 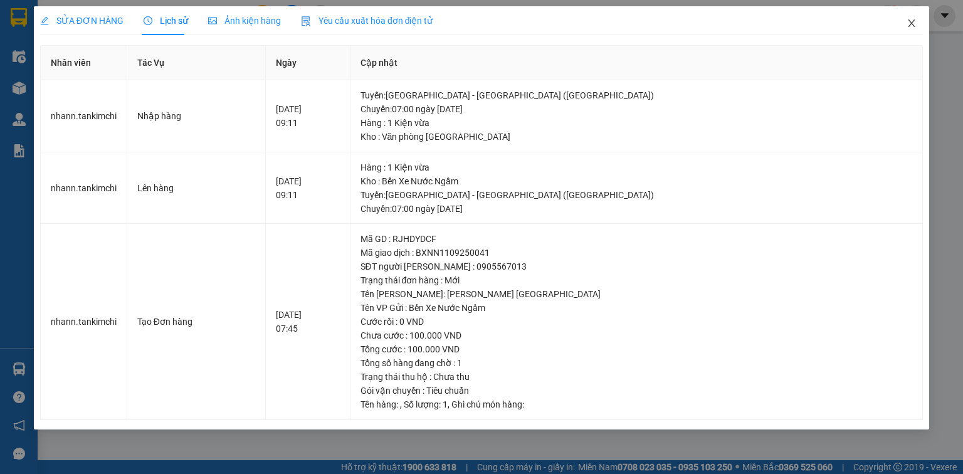 I want to click on div: Gói vận chuyển : Tiêu chuẩn, so click(x=636, y=391).